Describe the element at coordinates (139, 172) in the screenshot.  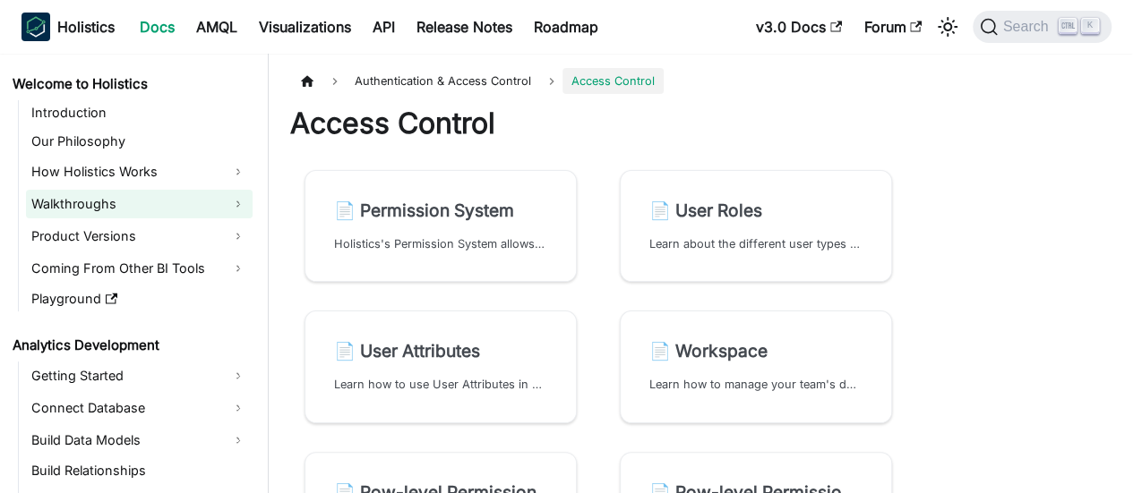
I see `a: How Holistics Works` at that location.